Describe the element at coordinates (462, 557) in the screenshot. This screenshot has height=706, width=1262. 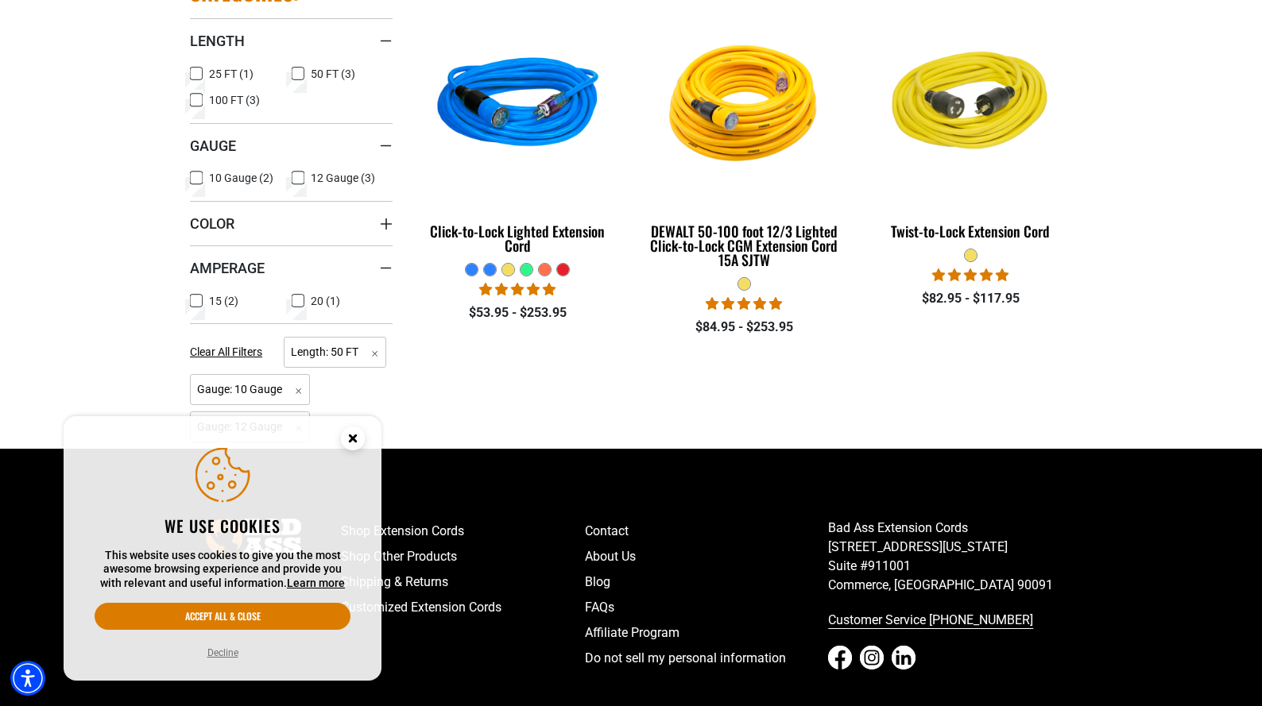
I see `a: Shop Other Products` at that location.